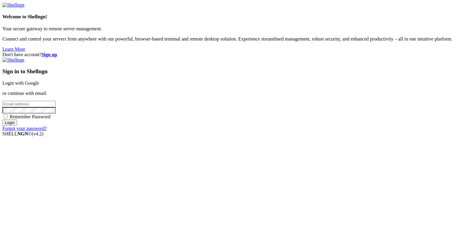 This screenshot has width=462, height=248. Describe the element at coordinates (10, 123) in the screenshot. I see `input: Login` at that location.